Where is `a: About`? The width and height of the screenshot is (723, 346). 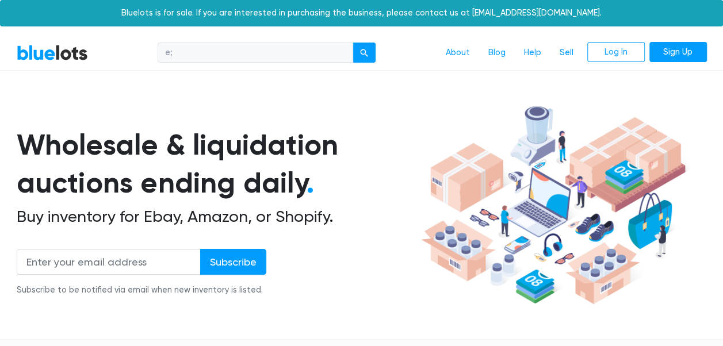
a: About is located at coordinates (458, 53).